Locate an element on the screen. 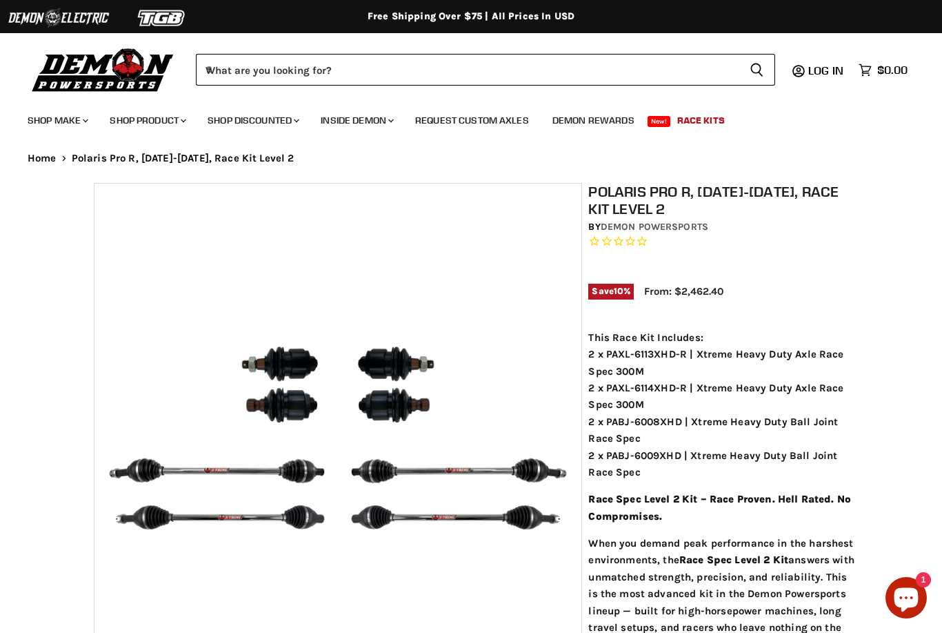  a: Demon Rewards is located at coordinates (593, 120).